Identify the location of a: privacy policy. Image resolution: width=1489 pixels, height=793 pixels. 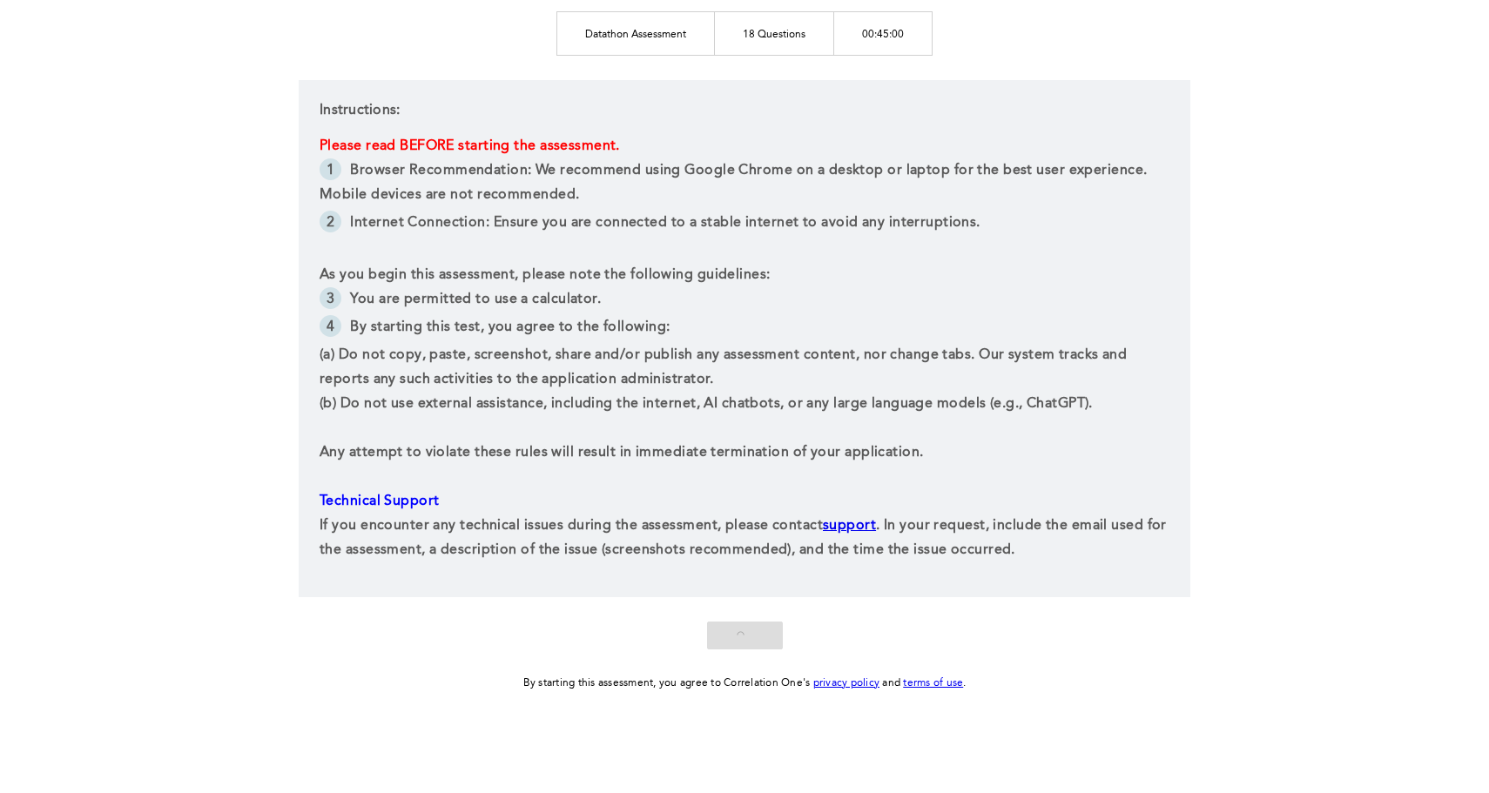
(847, 684).